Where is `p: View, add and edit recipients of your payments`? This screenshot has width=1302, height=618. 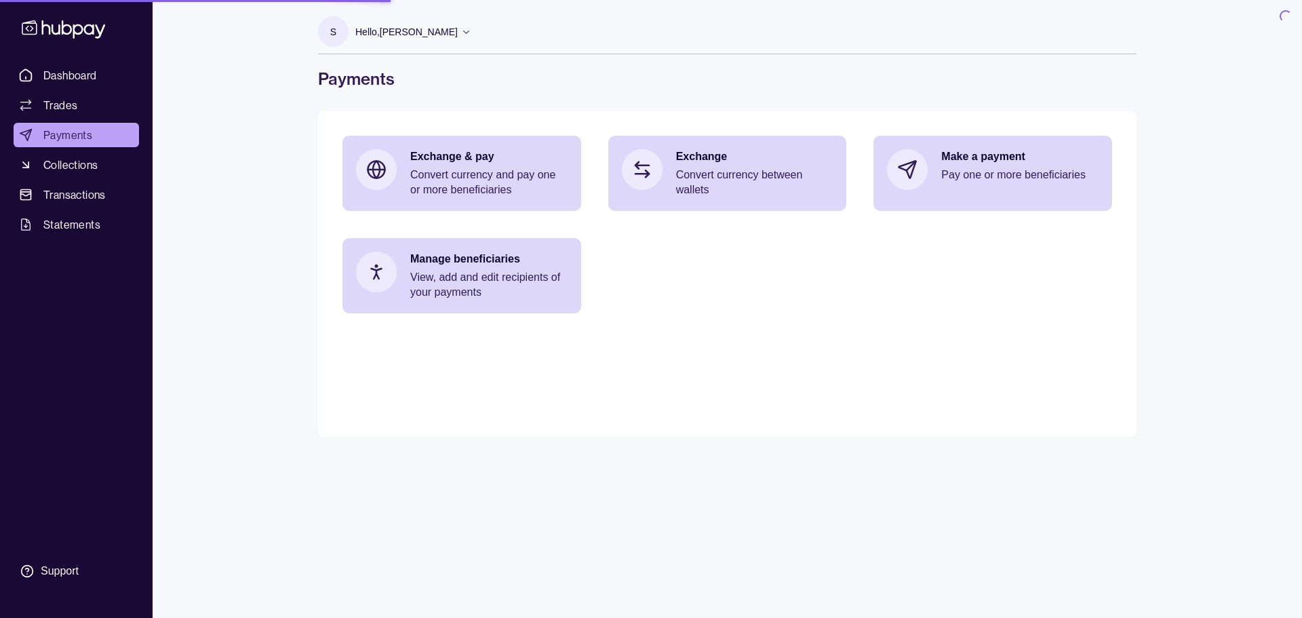 p: View, add and edit recipients of your payments is located at coordinates (489, 285).